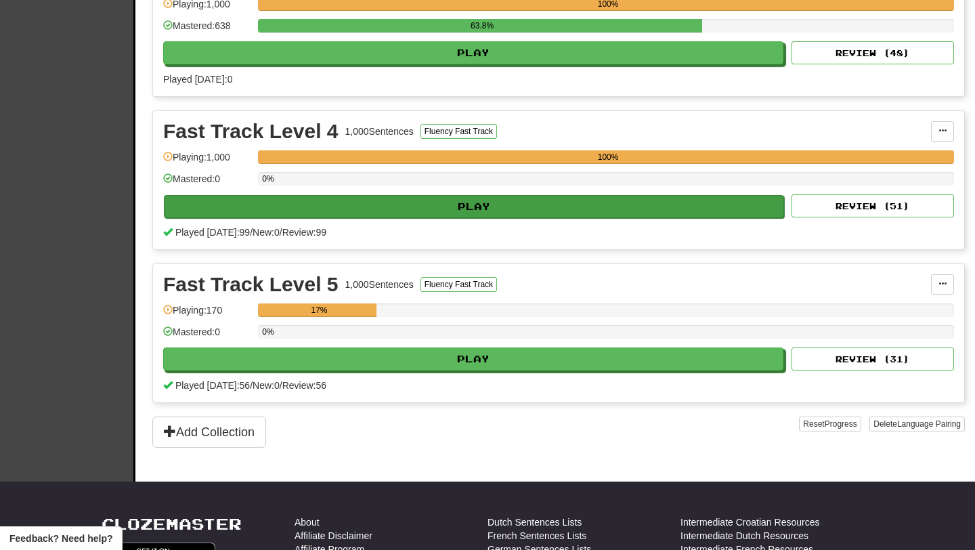 The width and height of the screenshot is (975, 550). I want to click on a: About, so click(307, 522).